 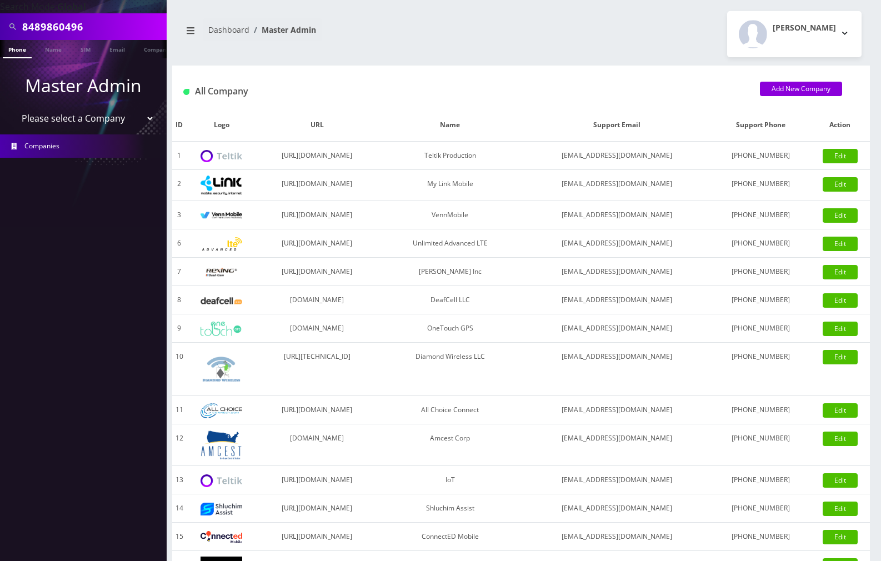 I want to click on td: 9, so click(x=179, y=328).